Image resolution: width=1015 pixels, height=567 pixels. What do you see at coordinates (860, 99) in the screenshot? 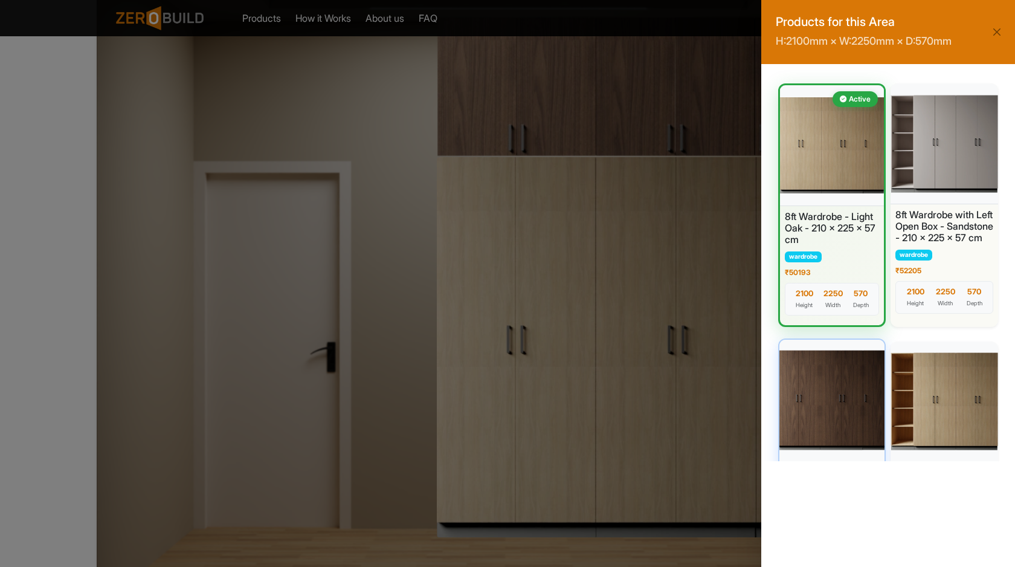
I see `span: Active` at bounding box center [860, 99].